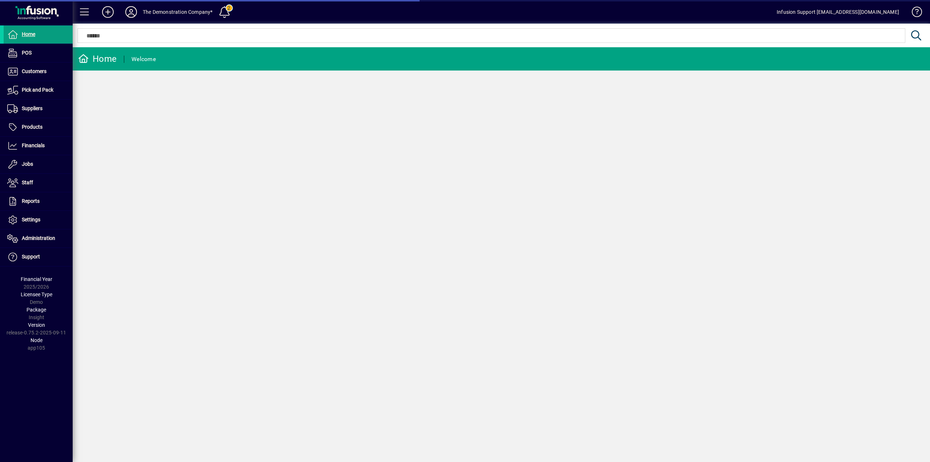 The height and width of the screenshot is (462, 930). Describe the element at coordinates (38, 257) in the screenshot. I see `a: Support` at that location.